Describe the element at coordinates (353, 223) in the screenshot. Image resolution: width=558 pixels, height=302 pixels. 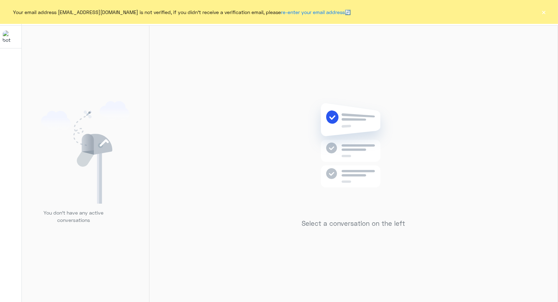
I see `h5: Select a conversation on the left` at that location.